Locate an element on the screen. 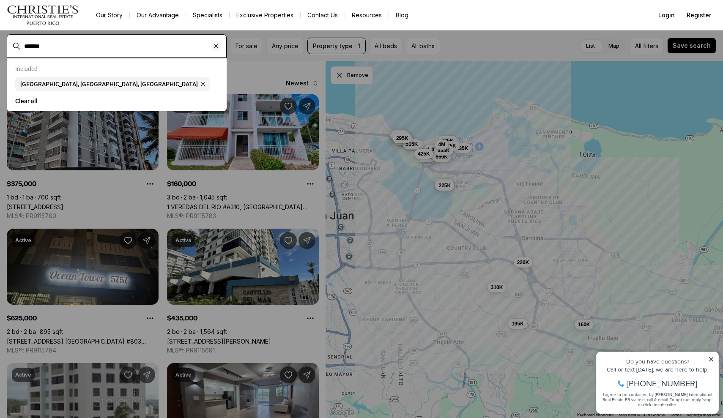  a: Our Advantage is located at coordinates (158, 15).